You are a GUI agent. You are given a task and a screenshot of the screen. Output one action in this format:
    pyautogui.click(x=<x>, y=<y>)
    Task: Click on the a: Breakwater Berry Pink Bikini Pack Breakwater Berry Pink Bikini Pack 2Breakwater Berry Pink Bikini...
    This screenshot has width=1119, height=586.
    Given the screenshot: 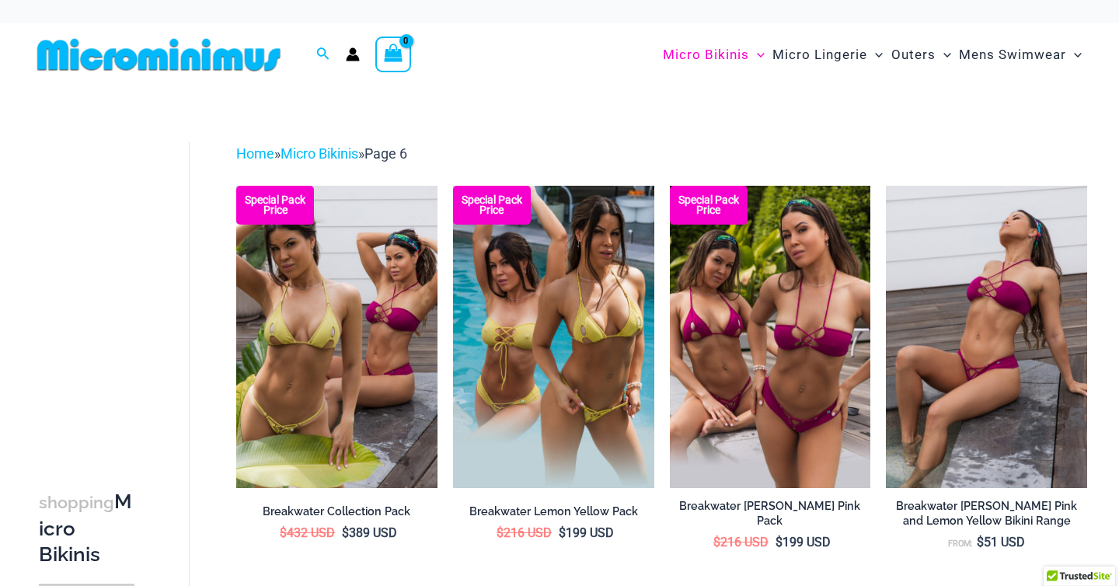 What is the action you would take?
    pyautogui.click(x=770, y=336)
    